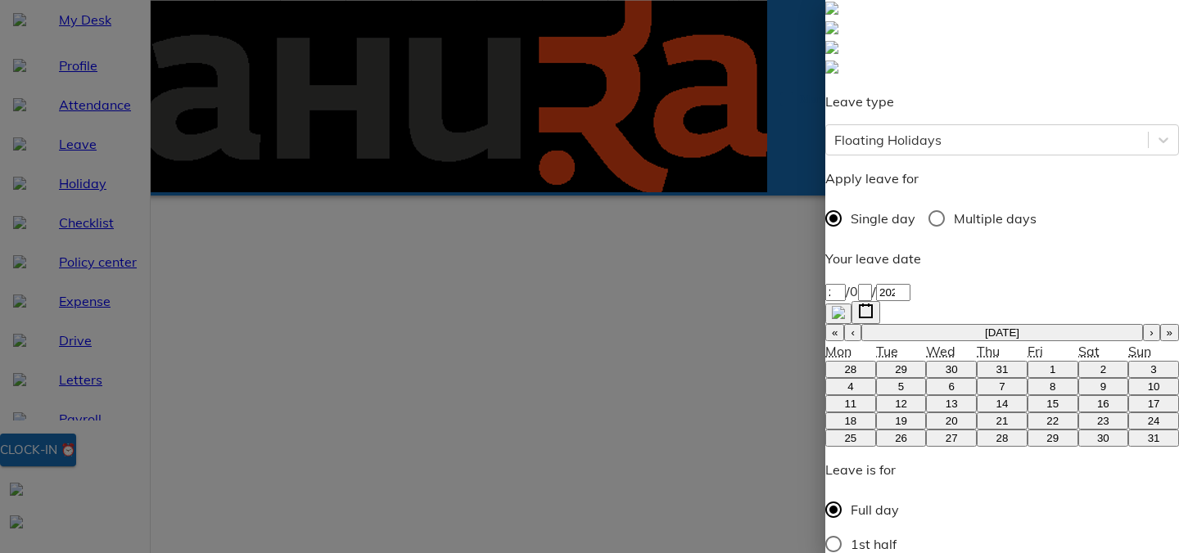 The height and width of the screenshot is (553, 1179). What do you see at coordinates (1052, 438) in the screenshot?
I see `abbr: 29 August 2025` at bounding box center [1052, 438].